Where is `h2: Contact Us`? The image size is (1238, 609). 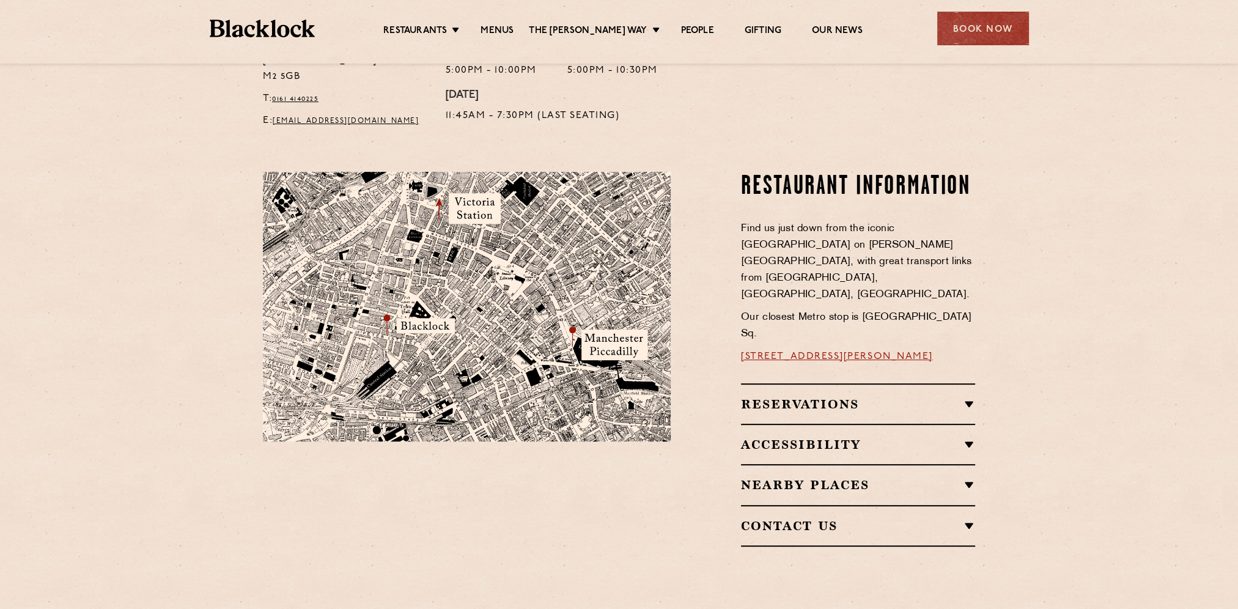
h2: Contact Us is located at coordinates (858, 526).